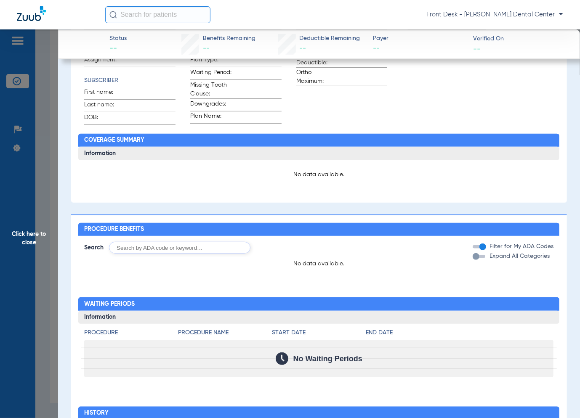  Describe the element at coordinates (419, 38) in the screenshot. I see `span: Payer` at that location.